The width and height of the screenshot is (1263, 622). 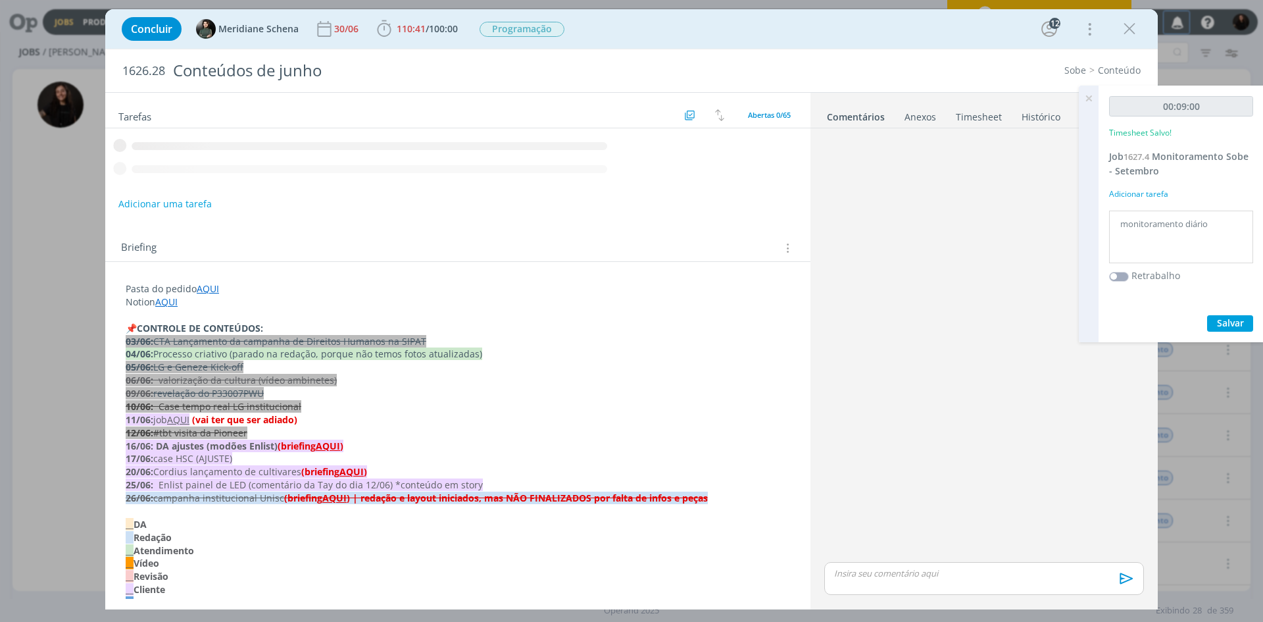 What do you see at coordinates (162, 602) in the screenshot?
I see `strong: Programado` at bounding box center [162, 602].